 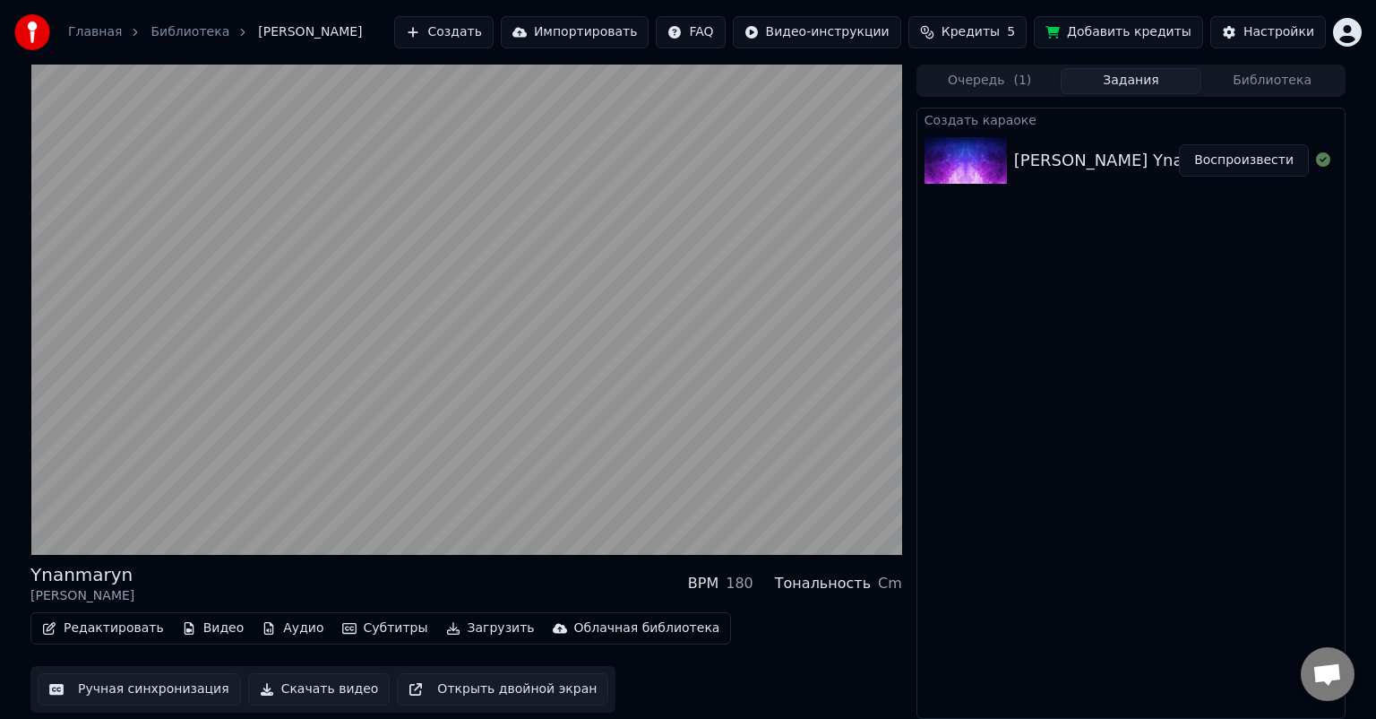 I want to click on button: Скачать видео, so click(x=319, y=689).